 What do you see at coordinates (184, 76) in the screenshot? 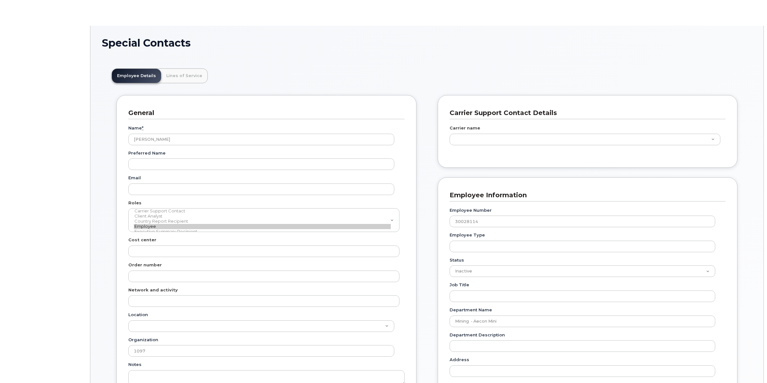
I see `a: Lines of Service` at bounding box center [184, 76].